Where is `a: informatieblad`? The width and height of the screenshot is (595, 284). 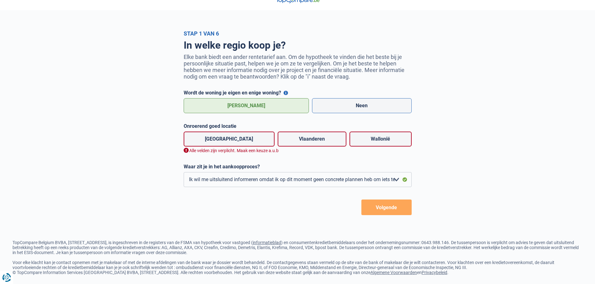 a: informatieblad is located at coordinates (267, 243).